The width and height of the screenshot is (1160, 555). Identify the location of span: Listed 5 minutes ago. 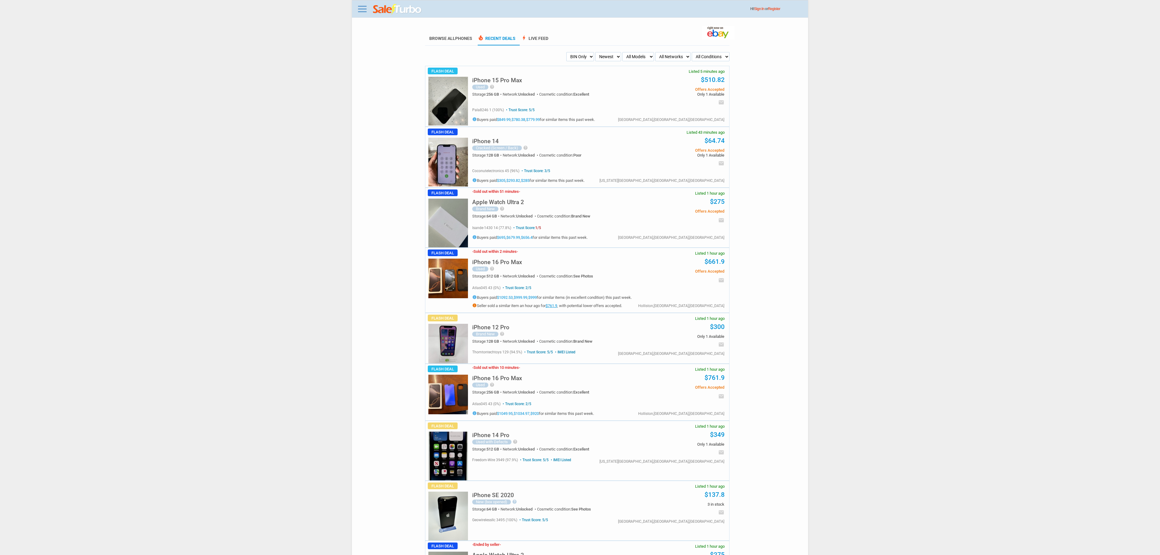
(707, 71).